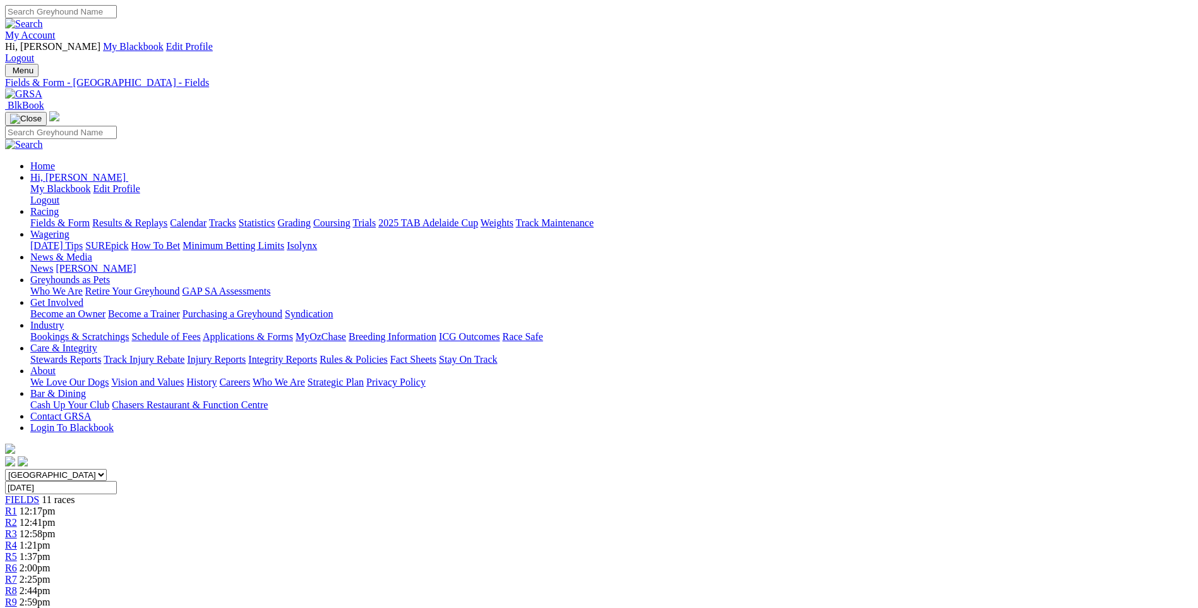  Describe the element at coordinates (611, 223) in the screenshot. I see `div: Racing` at that location.